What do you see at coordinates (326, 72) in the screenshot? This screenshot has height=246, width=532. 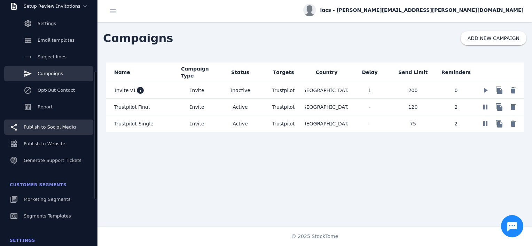 I see `mat-header-cell: Country` at bounding box center [326, 72].